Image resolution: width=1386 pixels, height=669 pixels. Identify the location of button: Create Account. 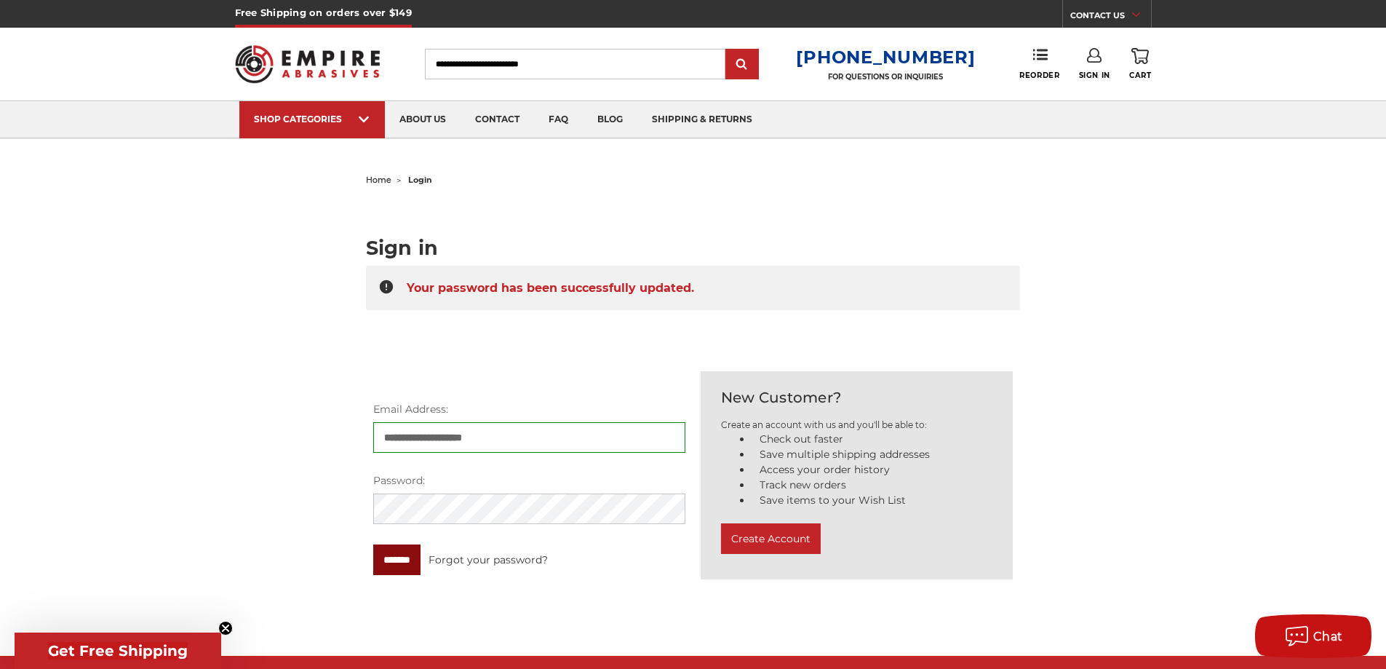
(770, 538).